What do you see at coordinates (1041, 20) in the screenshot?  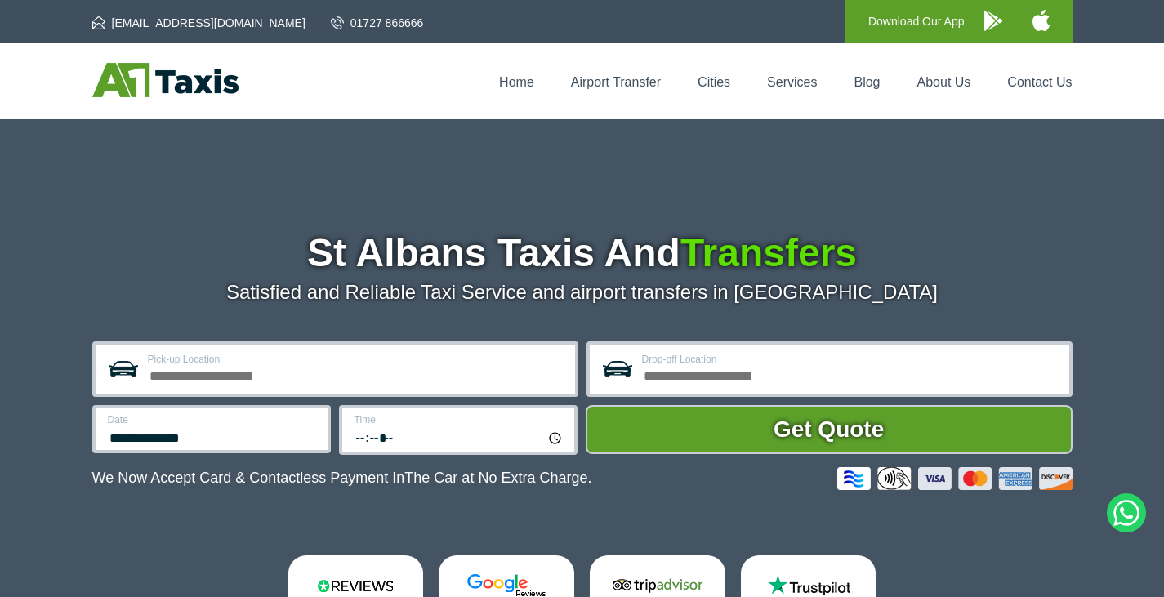 I see `img: A1 Taxis iPhone App` at bounding box center [1041, 20].